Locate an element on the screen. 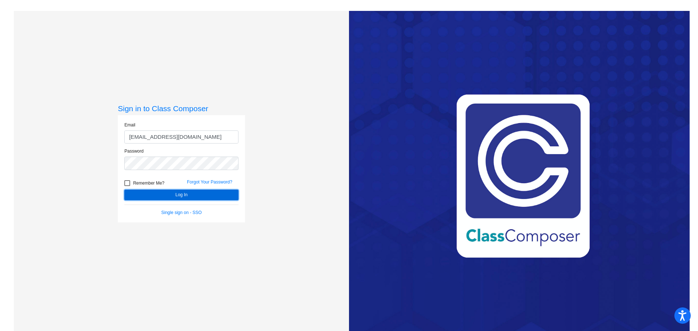 The width and height of the screenshot is (698, 331). a: Forgot Your Password? is located at coordinates (209, 182).